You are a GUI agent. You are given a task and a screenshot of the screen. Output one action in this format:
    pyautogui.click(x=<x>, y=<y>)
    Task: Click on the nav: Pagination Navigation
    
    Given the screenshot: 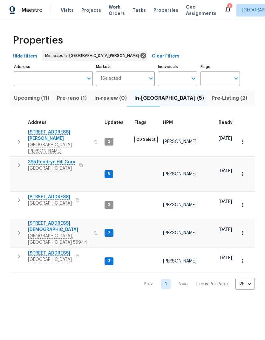 What is the action you would take?
    pyautogui.click(x=197, y=284)
    